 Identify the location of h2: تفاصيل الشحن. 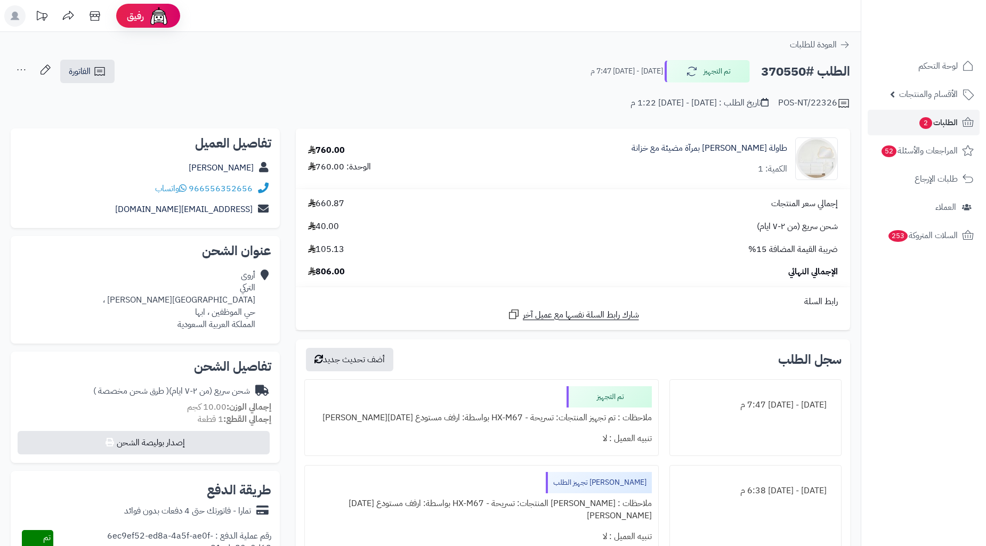
(145, 367).